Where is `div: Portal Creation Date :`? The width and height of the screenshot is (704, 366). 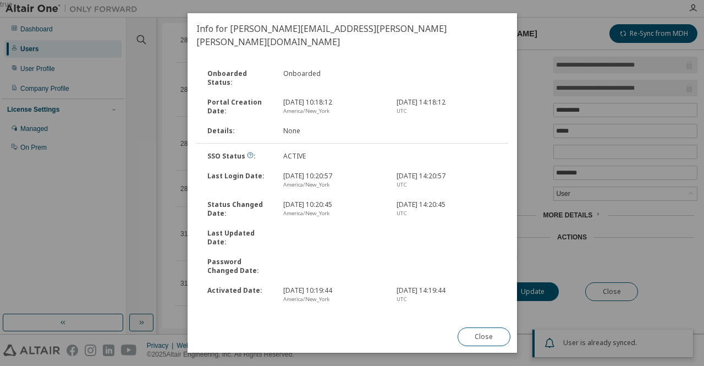
div: Portal Creation Date : is located at coordinates (239, 107).